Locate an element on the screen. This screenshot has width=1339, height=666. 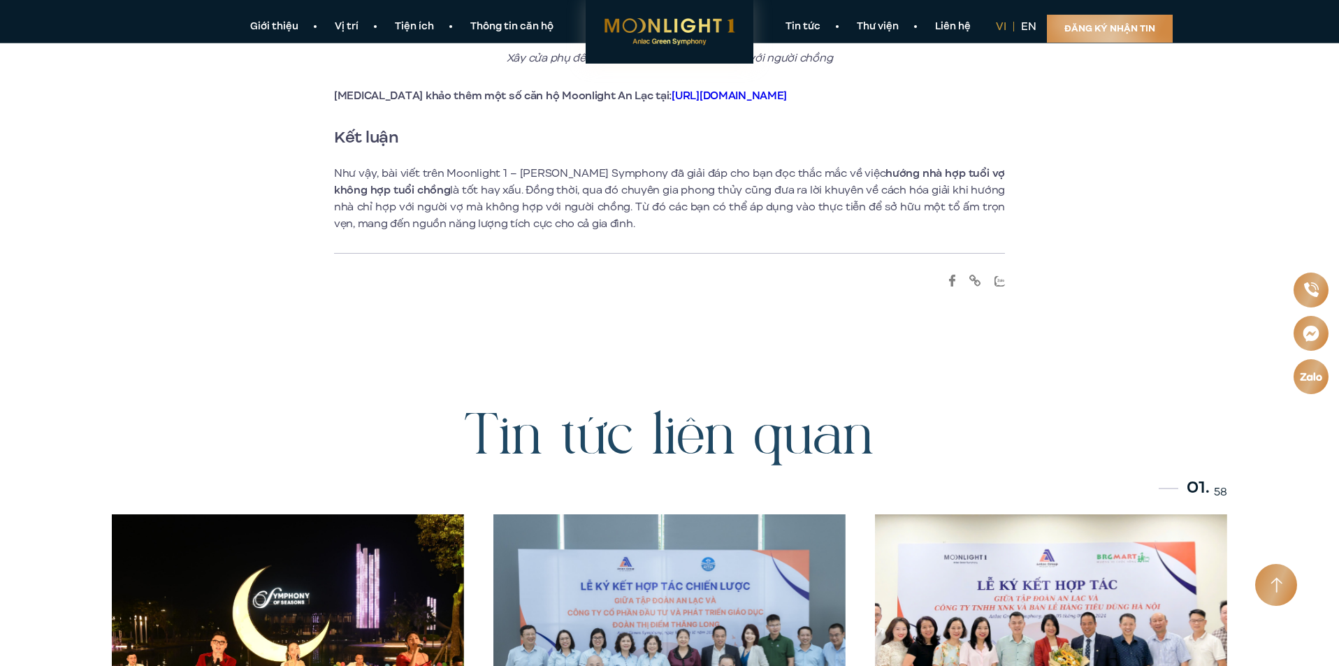
a: vi is located at coordinates (1001, 27).